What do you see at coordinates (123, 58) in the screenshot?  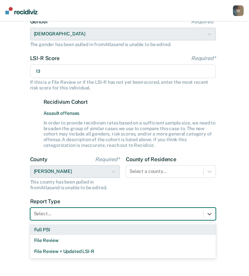 I see `label: LSI-R Score` at bounding box center [123, 58].